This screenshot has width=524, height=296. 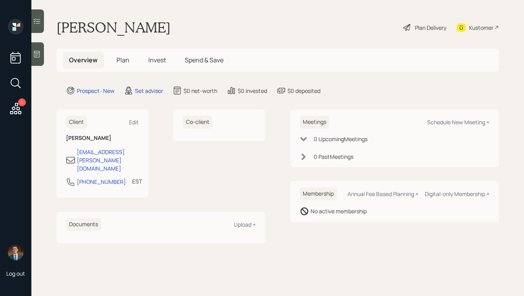 I want to click on div: Set advisor, so click(x=149, y=91).